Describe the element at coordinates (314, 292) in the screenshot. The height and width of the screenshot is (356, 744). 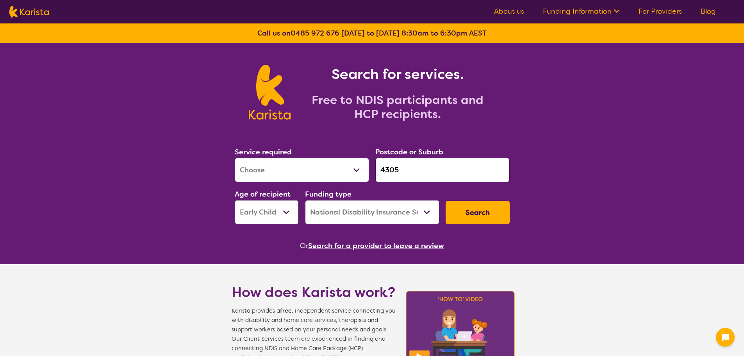
I see `h1: How does Karista work?` at that location.